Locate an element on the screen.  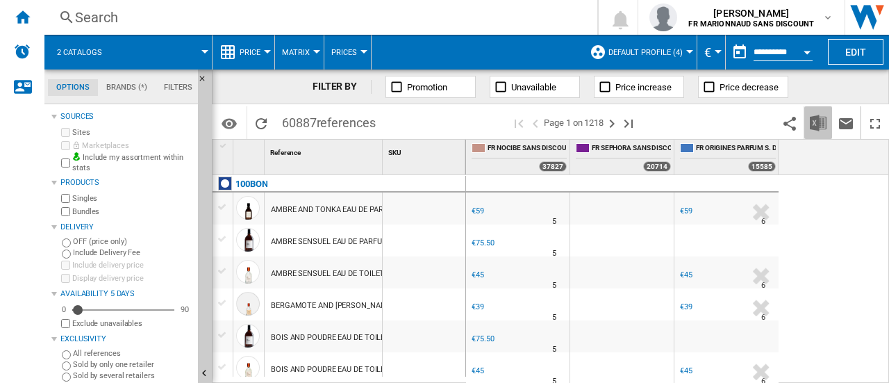
img: alerts-logo.svg is located at coordinates (22, 51).